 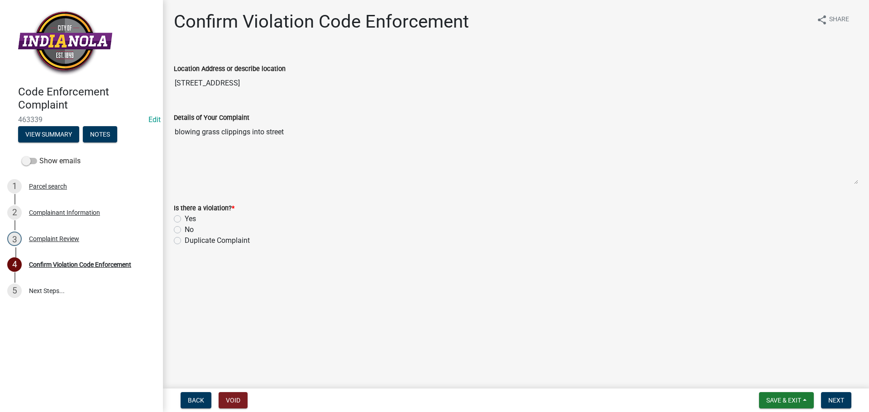 What do you see at coordinates (48, 187) in the screenshot?
I see `div: Parcel search` at bounding box center [48, 187].